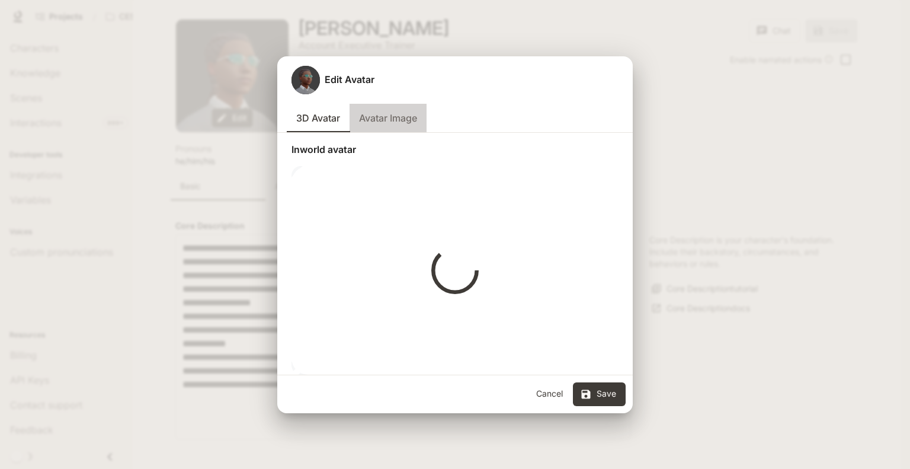 Image resolution: width=910 pixels, height=469 pixels. I want to click on div: Avatar image, so click(306, 80).